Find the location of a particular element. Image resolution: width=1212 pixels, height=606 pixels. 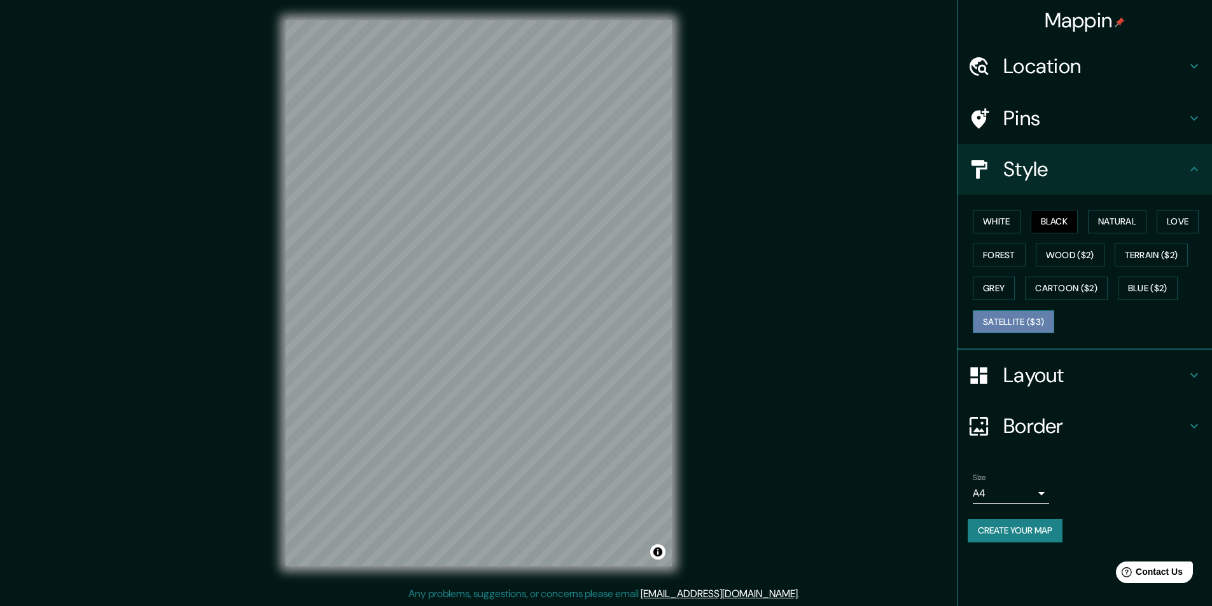

div: Layout is located at coordinates (1085, 375).